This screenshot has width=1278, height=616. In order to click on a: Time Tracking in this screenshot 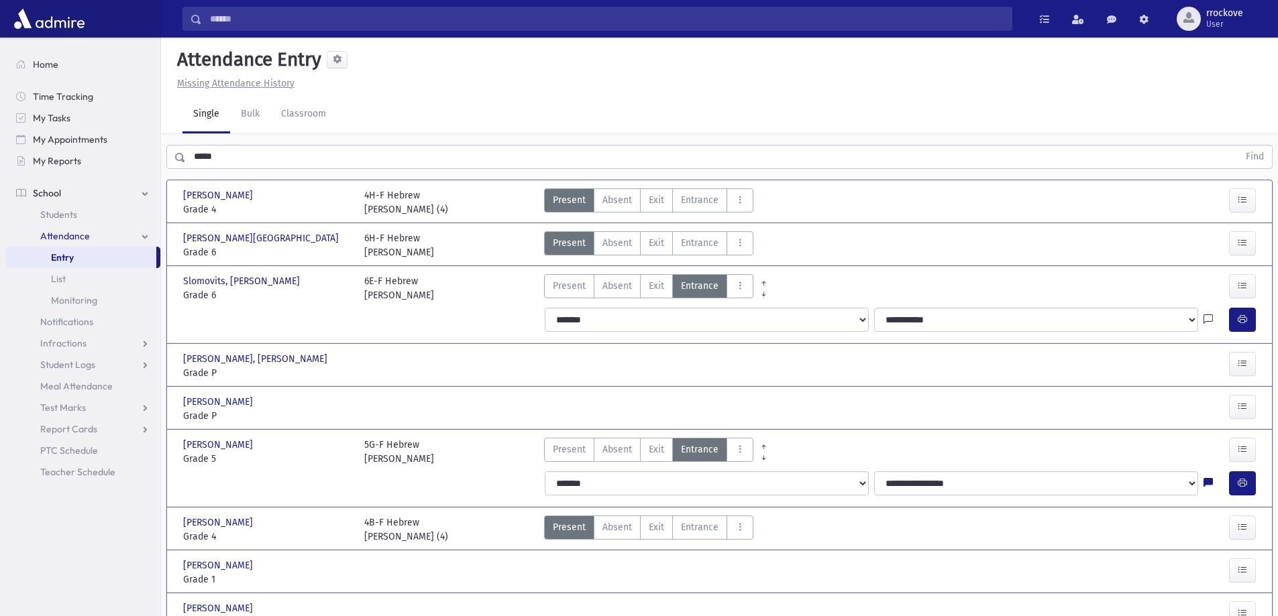, I will do `click(82, 97)`.